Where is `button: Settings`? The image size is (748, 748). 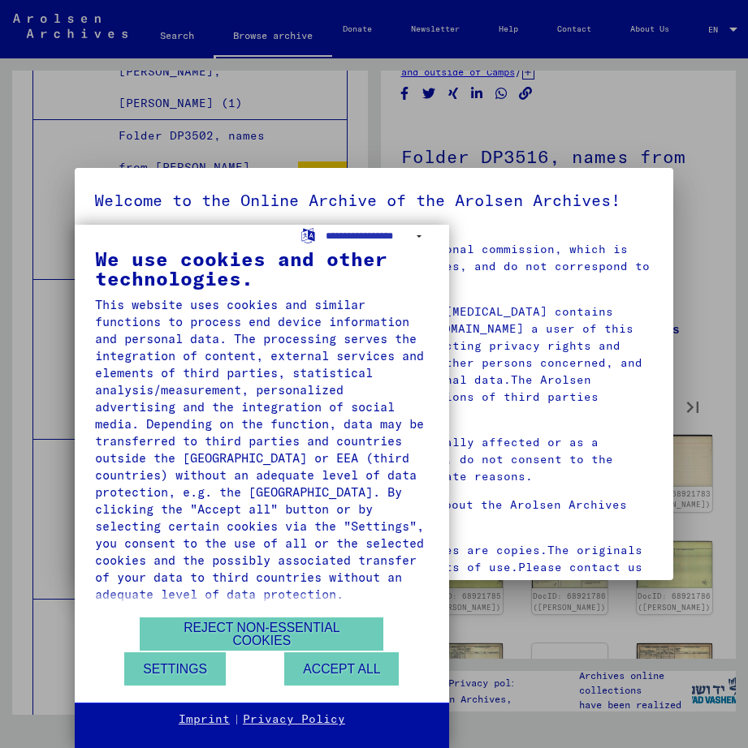 button: Settings is located at coordinates (175, 669).